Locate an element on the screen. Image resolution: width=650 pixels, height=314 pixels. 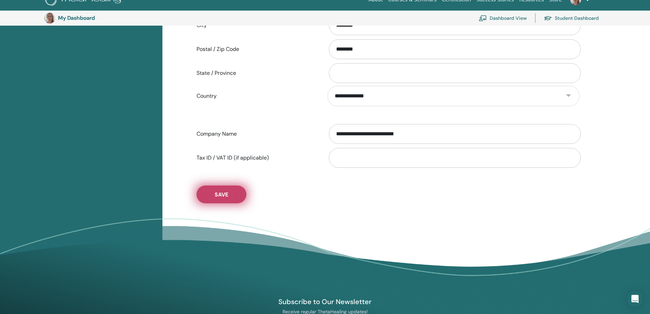
img: chalkboard-teacher.svg is located at coordinates (483, 18).